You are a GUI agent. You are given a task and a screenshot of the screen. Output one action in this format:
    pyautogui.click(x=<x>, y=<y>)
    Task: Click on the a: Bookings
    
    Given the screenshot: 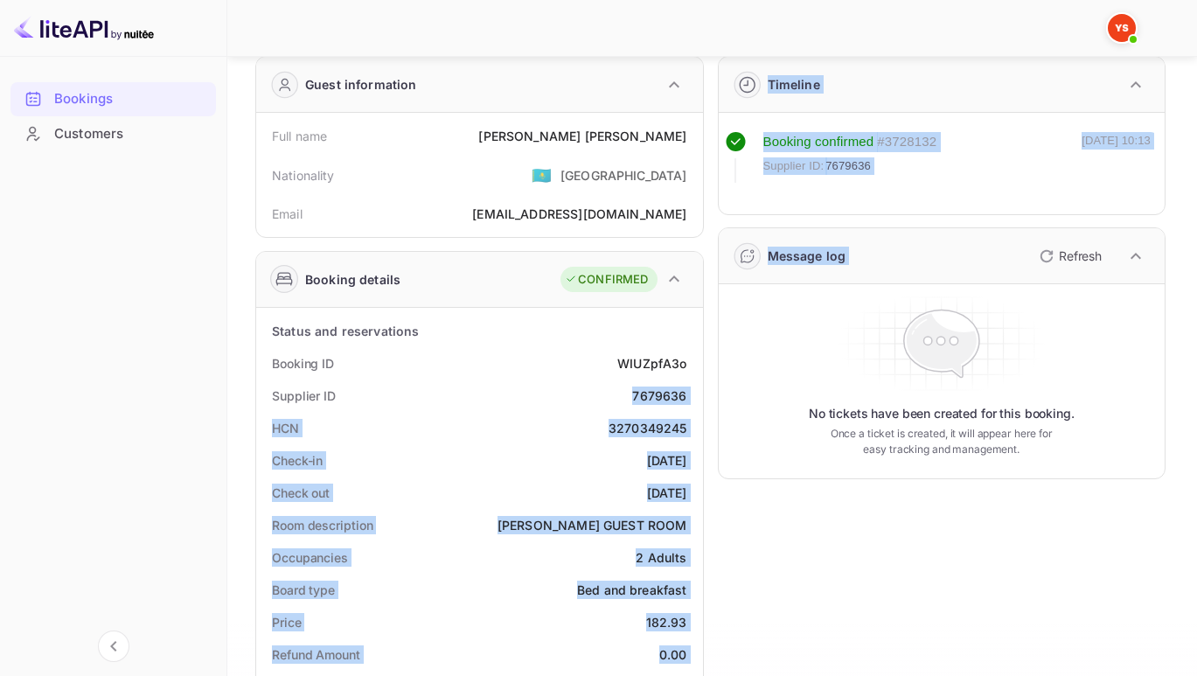 What is the action you would take?
    pyautogui.click(x=113, y=98)
    